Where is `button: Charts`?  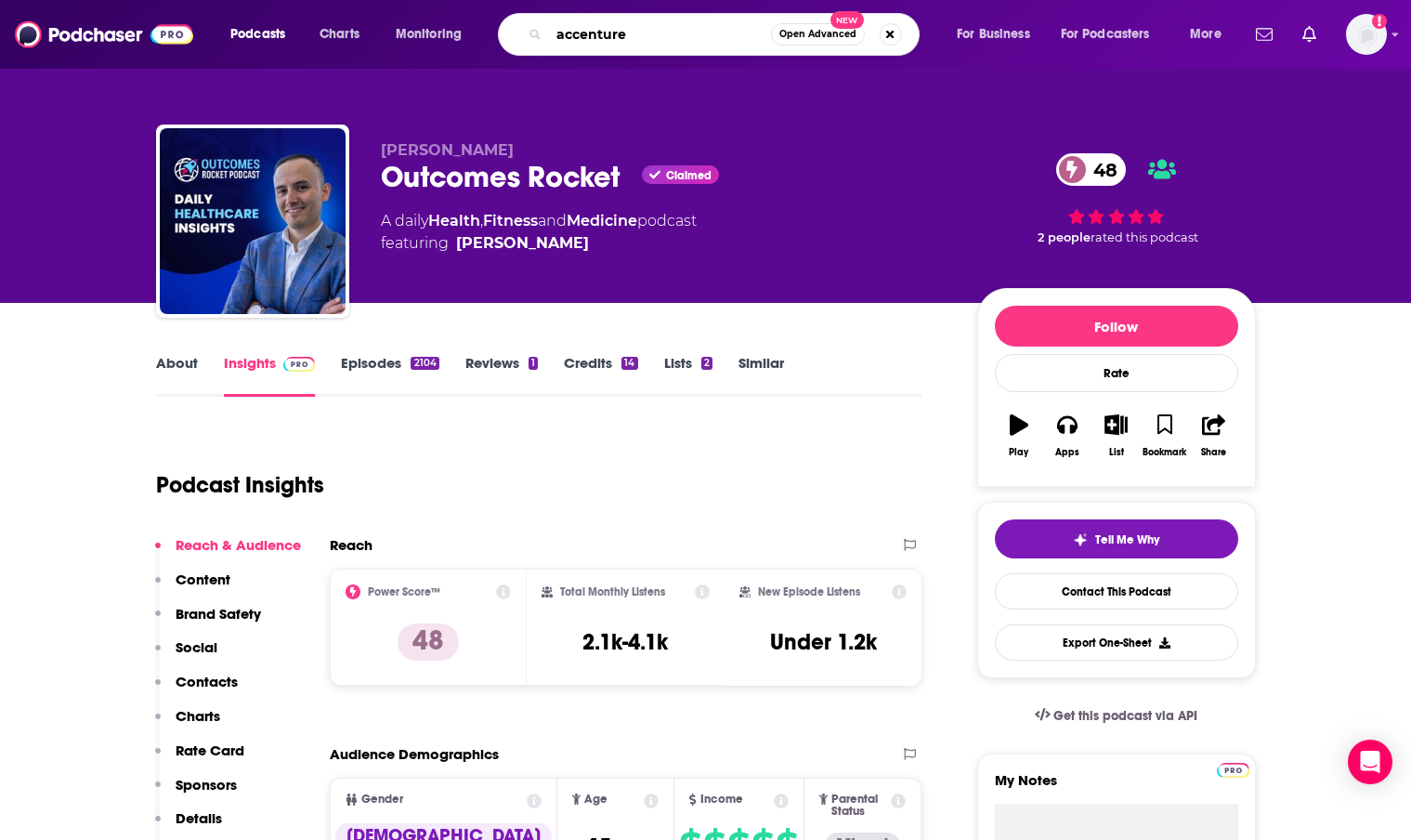
button: Charts is located at coordinates (188, 724).